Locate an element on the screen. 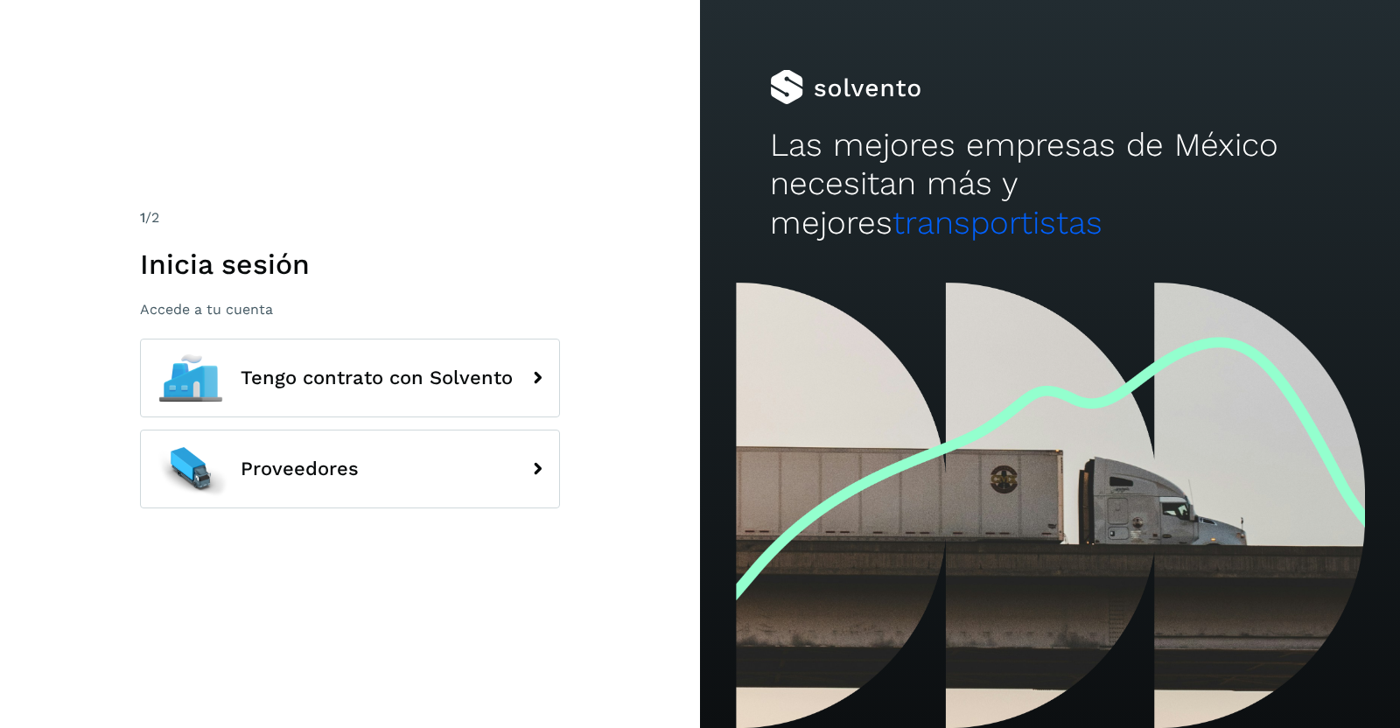  span: 1 is located at coordinates (143, 217).